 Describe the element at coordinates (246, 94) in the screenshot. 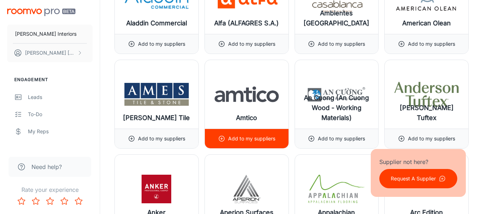

I see `img: Amtico` at that location.